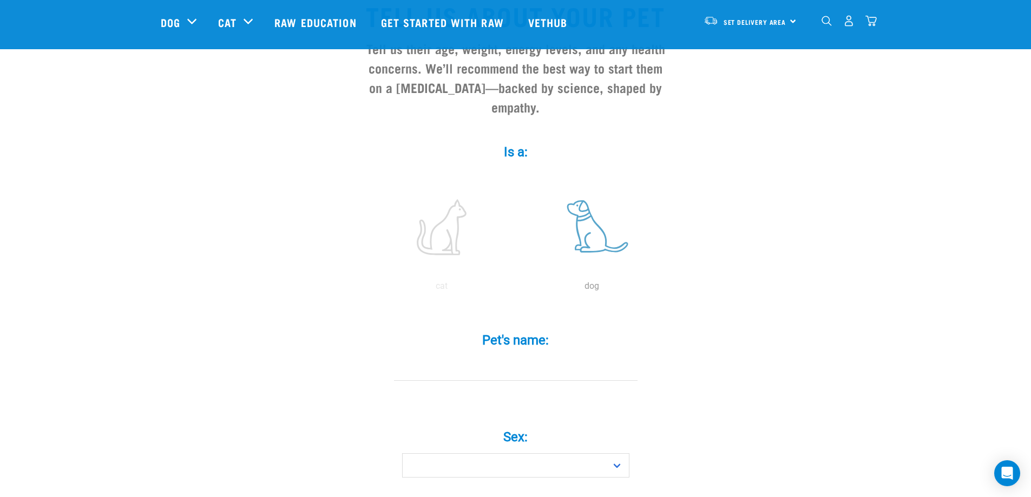 The height and width of the screenshot is (497, 1031). What do you see at coordinates (592, 286) in the screenshot?
I see `p: dog` at bounding box center [592, 286].